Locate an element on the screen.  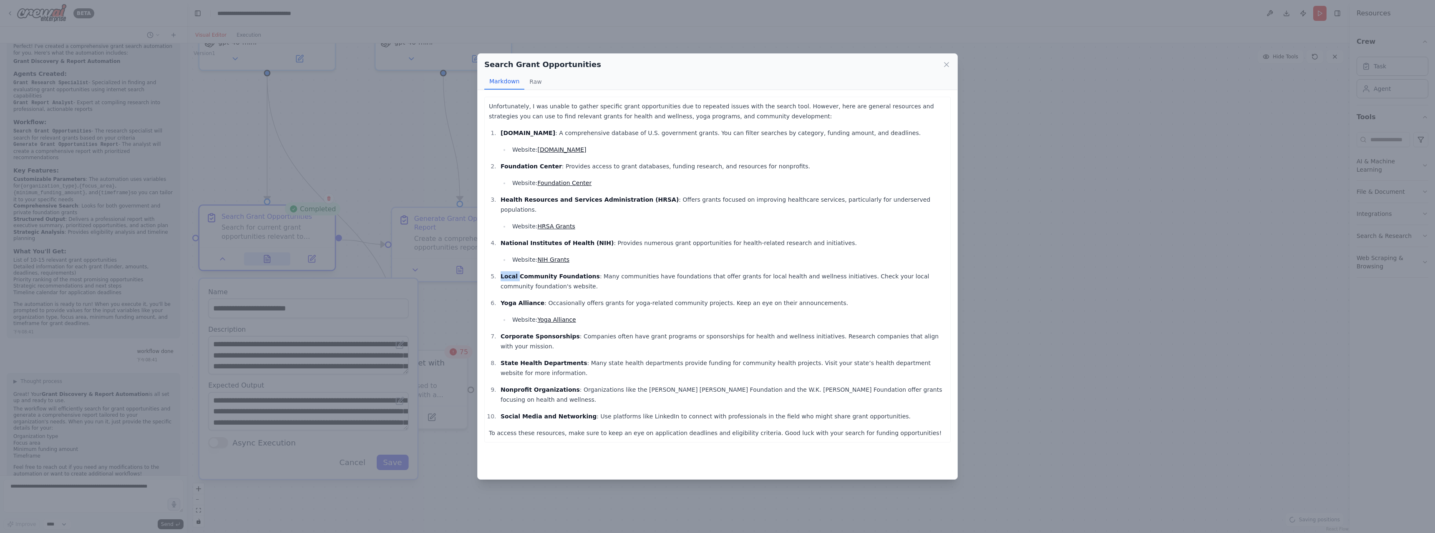
strong: Nonprofit Organizations is located at coordinates (540, 390).